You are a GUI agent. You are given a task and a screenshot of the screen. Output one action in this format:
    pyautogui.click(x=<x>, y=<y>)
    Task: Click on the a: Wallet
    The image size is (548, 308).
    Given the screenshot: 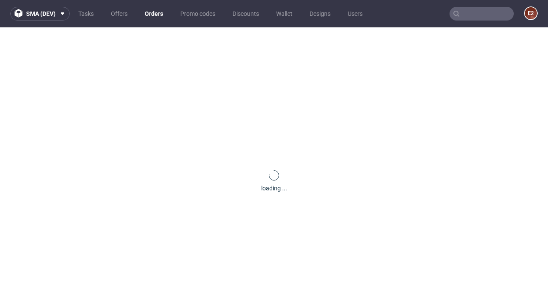 What is the action you would take?
    pyautogui.click(x=284, y=14)
    